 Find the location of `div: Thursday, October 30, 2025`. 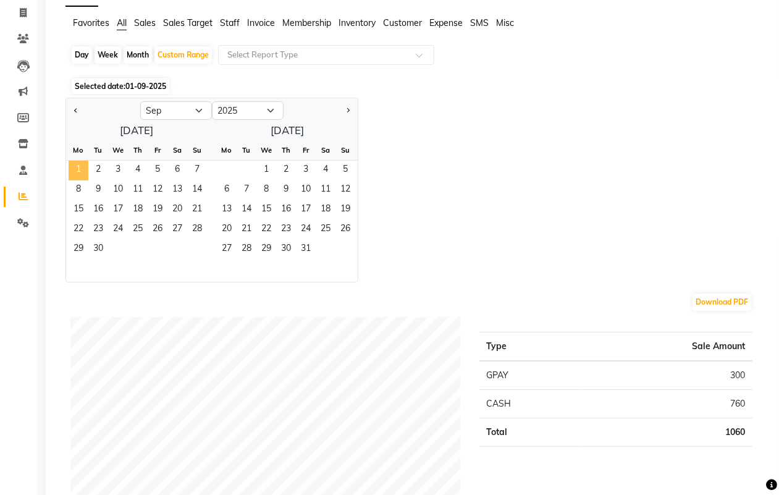

div: Thursday, October 30, 2025 is located at coordinates (286, 250).